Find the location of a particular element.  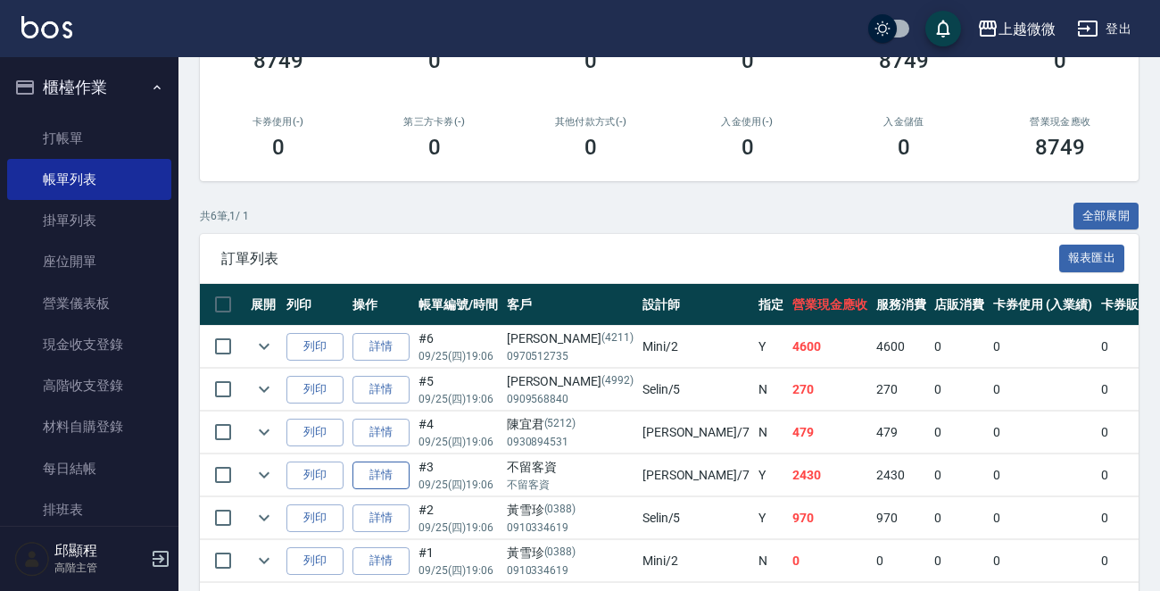

td: #2 is located at coordinates (458, 518).